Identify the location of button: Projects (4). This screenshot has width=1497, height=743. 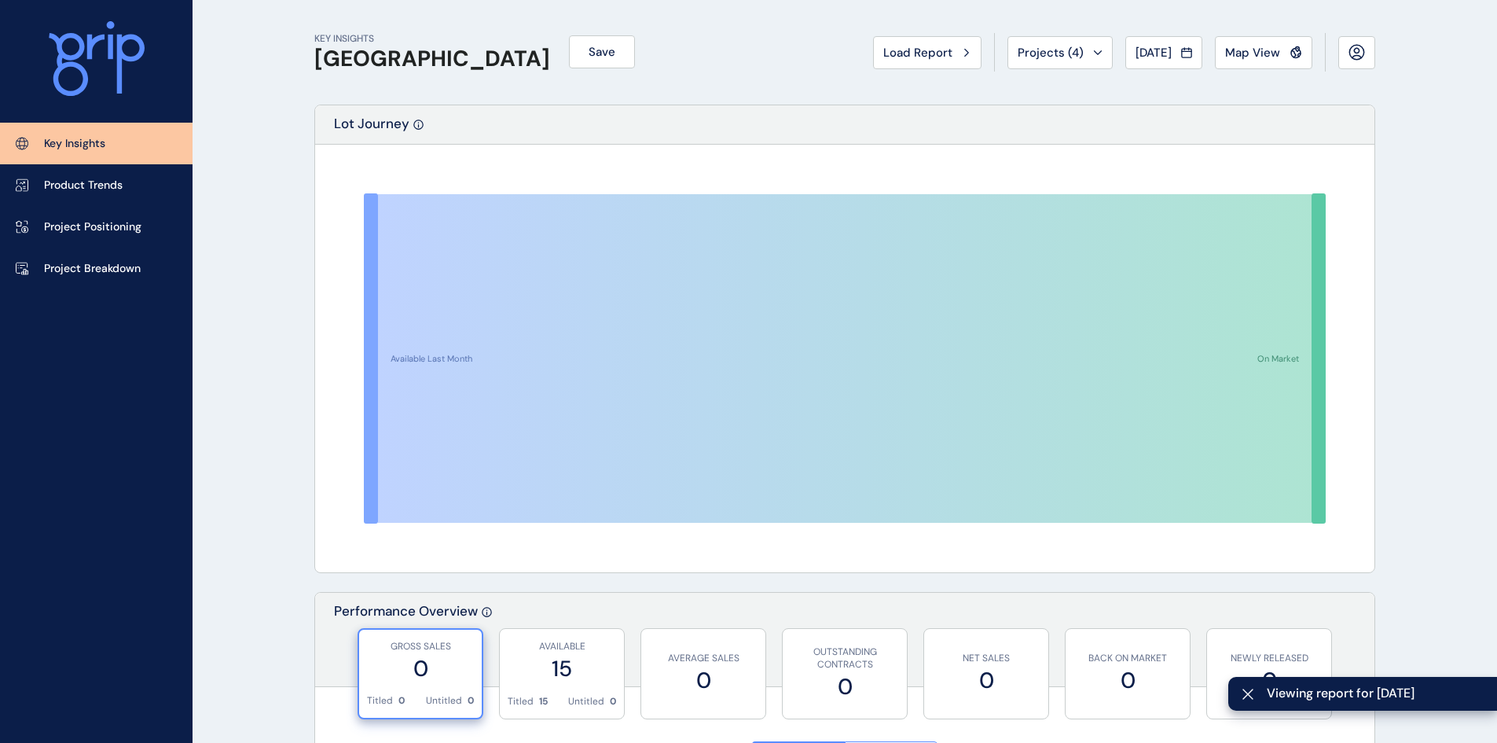
(1060, 53).